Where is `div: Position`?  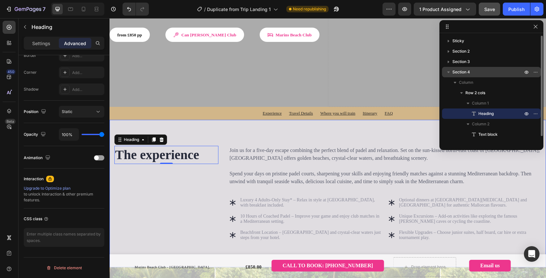
div: Position is located at coordinates (35, 112).